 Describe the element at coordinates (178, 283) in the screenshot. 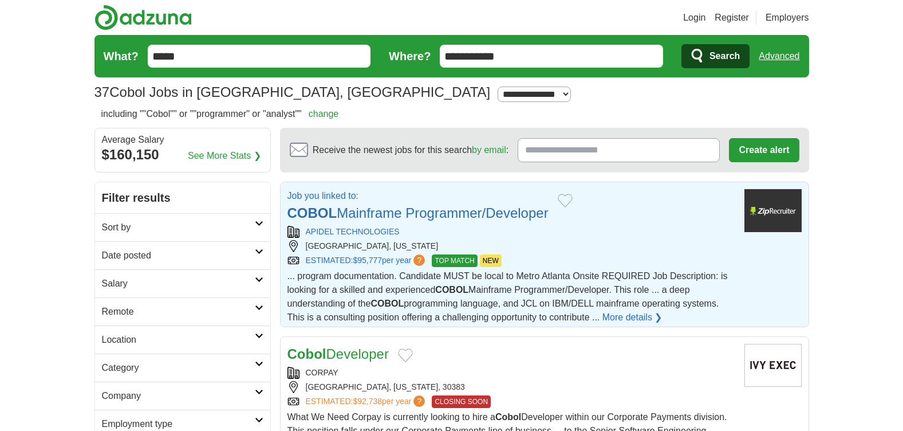

I see `h2: Salary` at that location.